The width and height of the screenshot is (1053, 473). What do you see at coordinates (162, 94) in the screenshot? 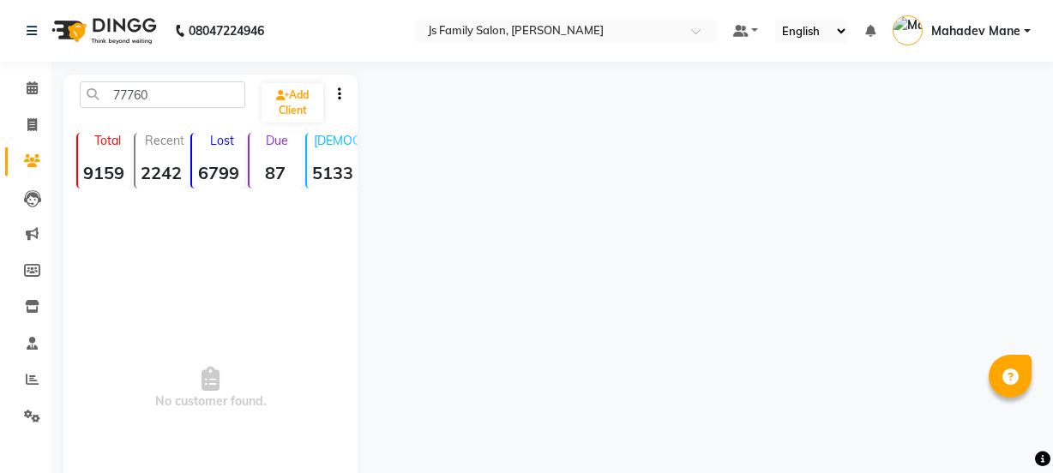
I see `input: Search by Name/Mobile/Email/Code` at bounding box center [162, 94].